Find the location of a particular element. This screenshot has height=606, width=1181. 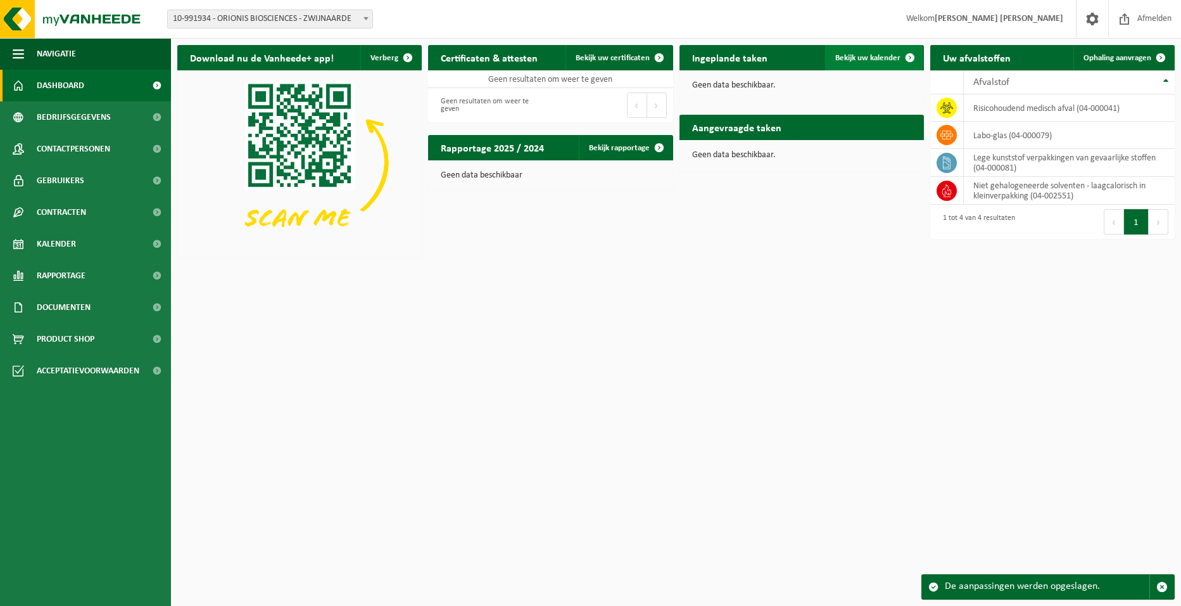

a: Bekijk rapportage is located at coordinates (625, 148).